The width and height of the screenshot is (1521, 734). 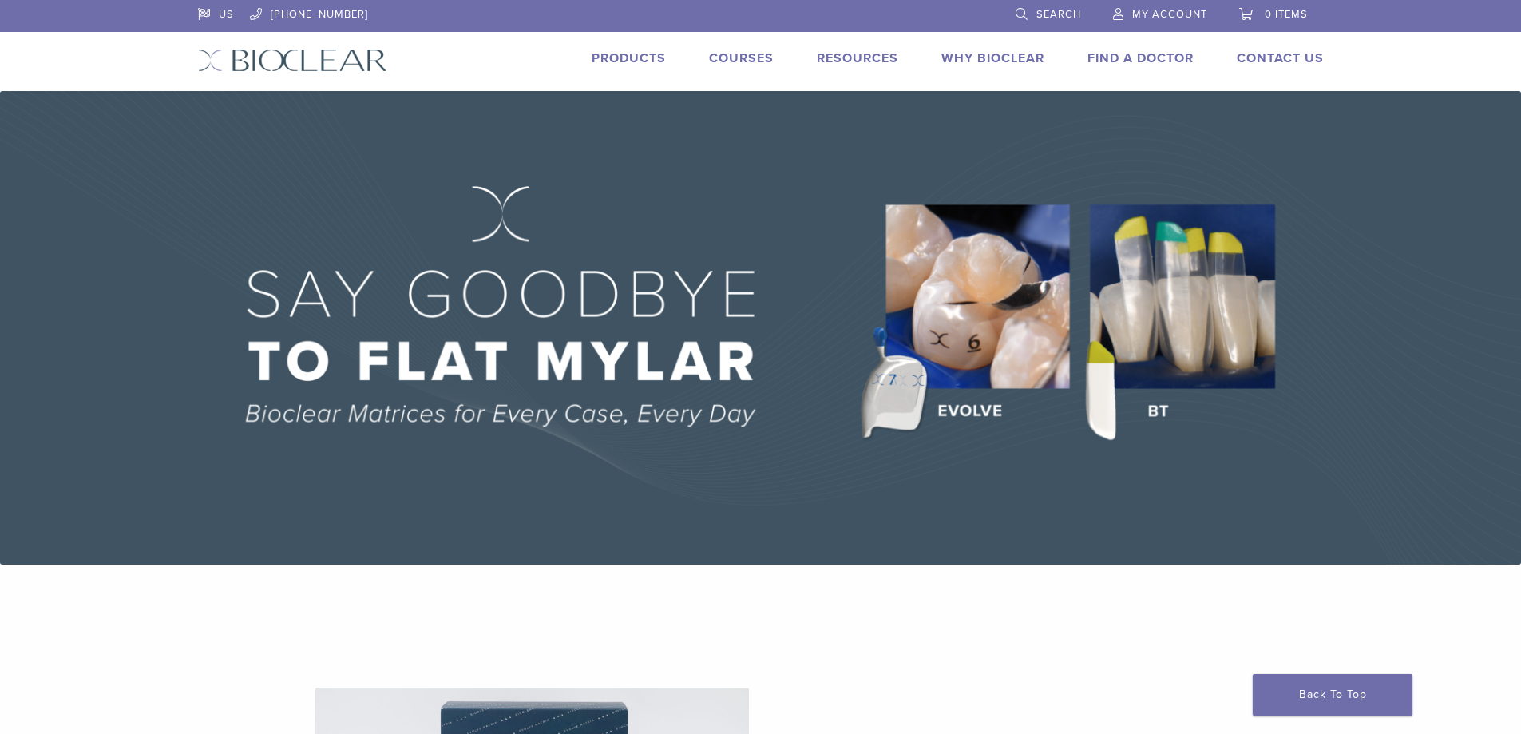 What do you see at coordinates (741, 58) in the screenshot?
I see `a: Courses` at bounding box center [741, 58].